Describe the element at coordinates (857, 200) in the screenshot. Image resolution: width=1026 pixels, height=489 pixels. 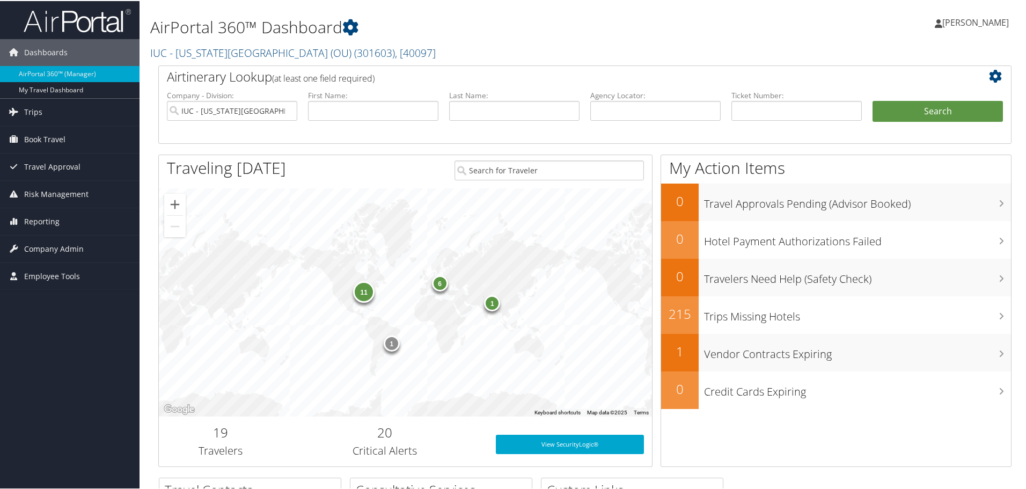
I see `h3: Travel Approvals Pending (Advisor Booked)` at that location.